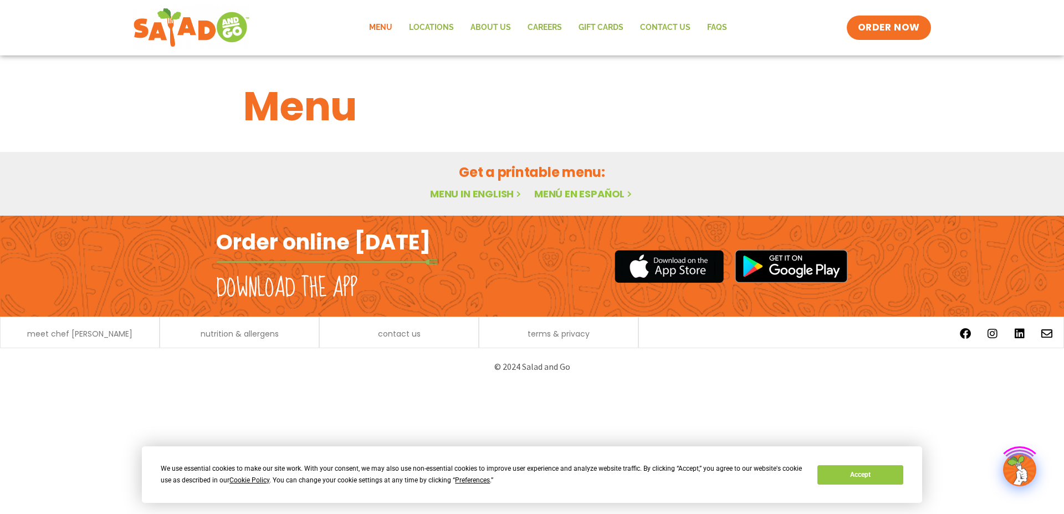 Image resolution: width=1064 pixels, height=514 pixels. Describe the element at coordinates (532, 172) in the screenshot. I see `h2: Get a printable menu:` at that location.